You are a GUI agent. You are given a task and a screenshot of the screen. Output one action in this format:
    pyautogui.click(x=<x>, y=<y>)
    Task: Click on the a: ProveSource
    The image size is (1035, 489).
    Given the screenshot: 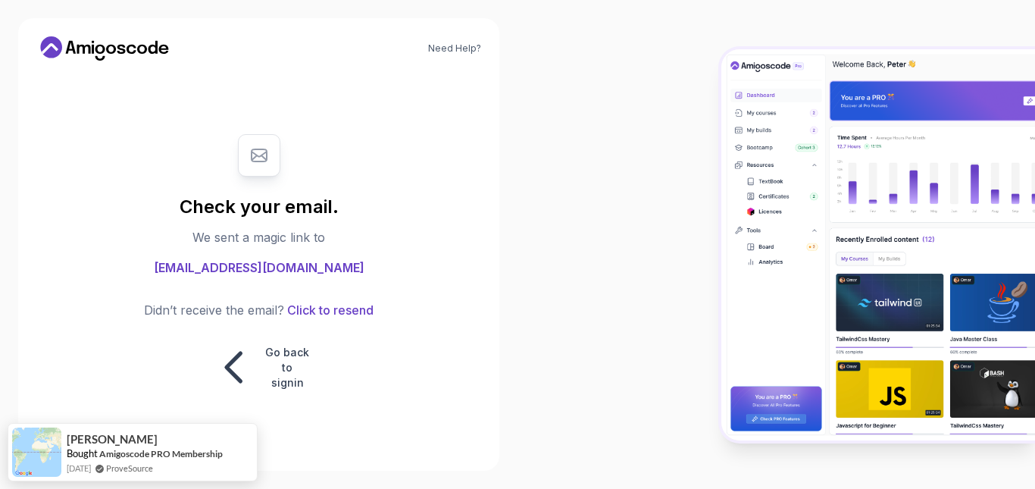 What is the action you would take?
    pyautogui.click(x=130, y=468)
    